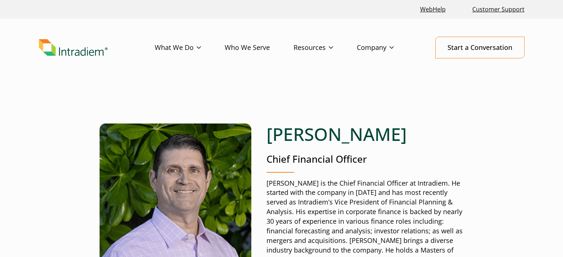 The image size is (563, 257). Describe the element at coordinates (190, 48) in the screenshot. I see `a: What We Do` at that location.